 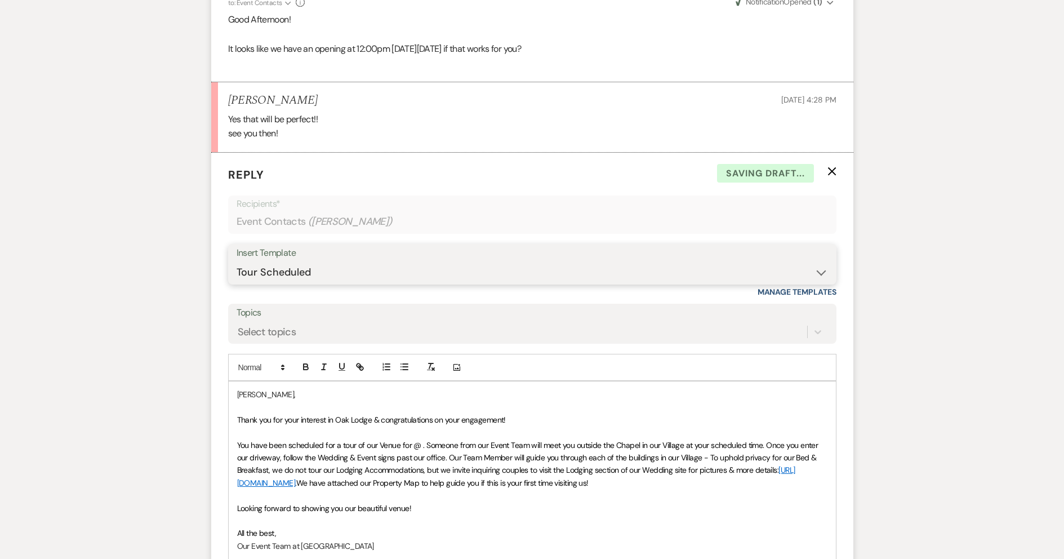 What do you see at coordinates (528, 457) in the screenshot?
I see `span: You have been scheduled for a tour of our Venue for @ . Someone from our Event Team will meet you...` at bounding box center [528, 457].